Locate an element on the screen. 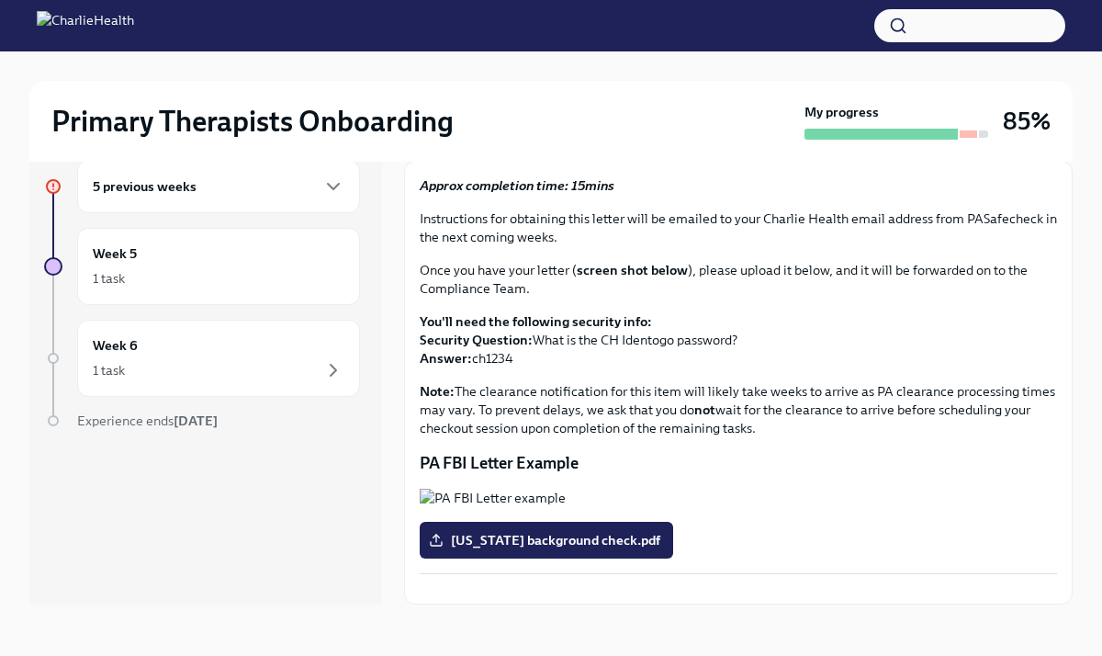  strong: You'll need the following security info: is located at coordinates (535, 321).